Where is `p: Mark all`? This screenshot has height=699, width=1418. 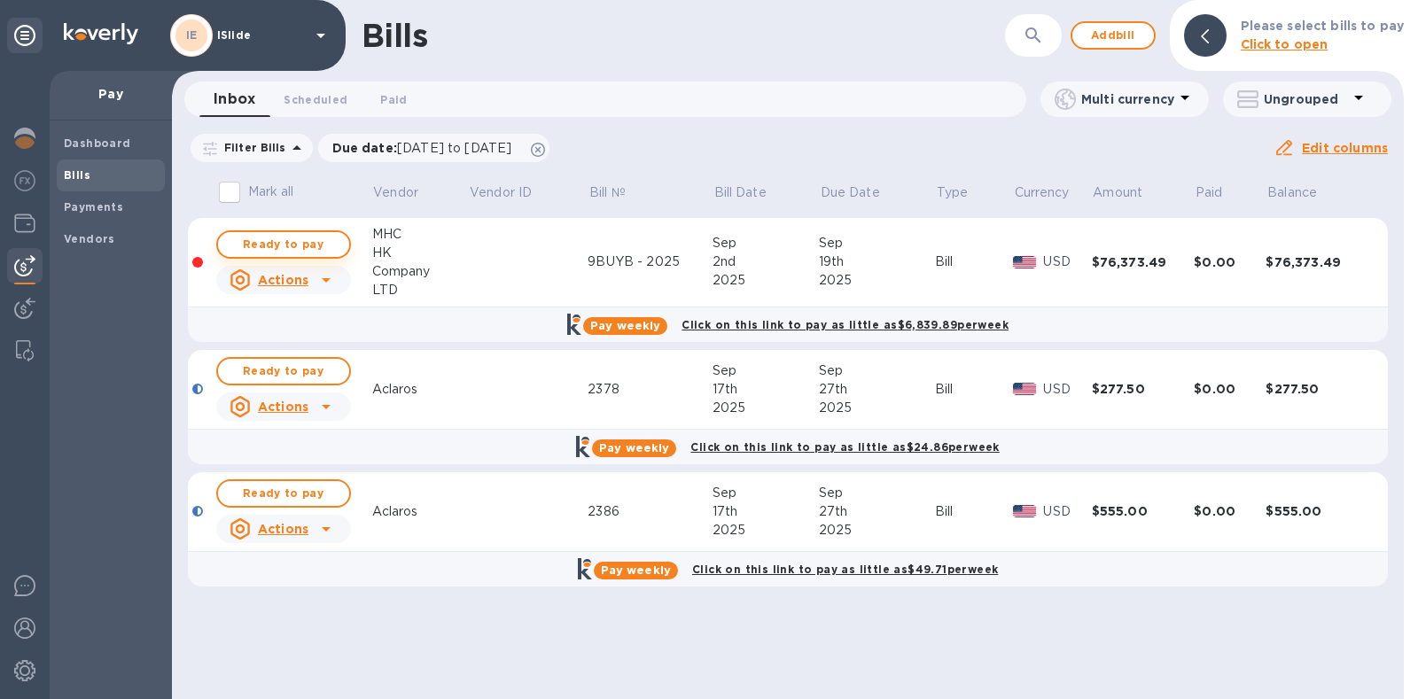
p: Mark all is located at coordinates (271, 191).